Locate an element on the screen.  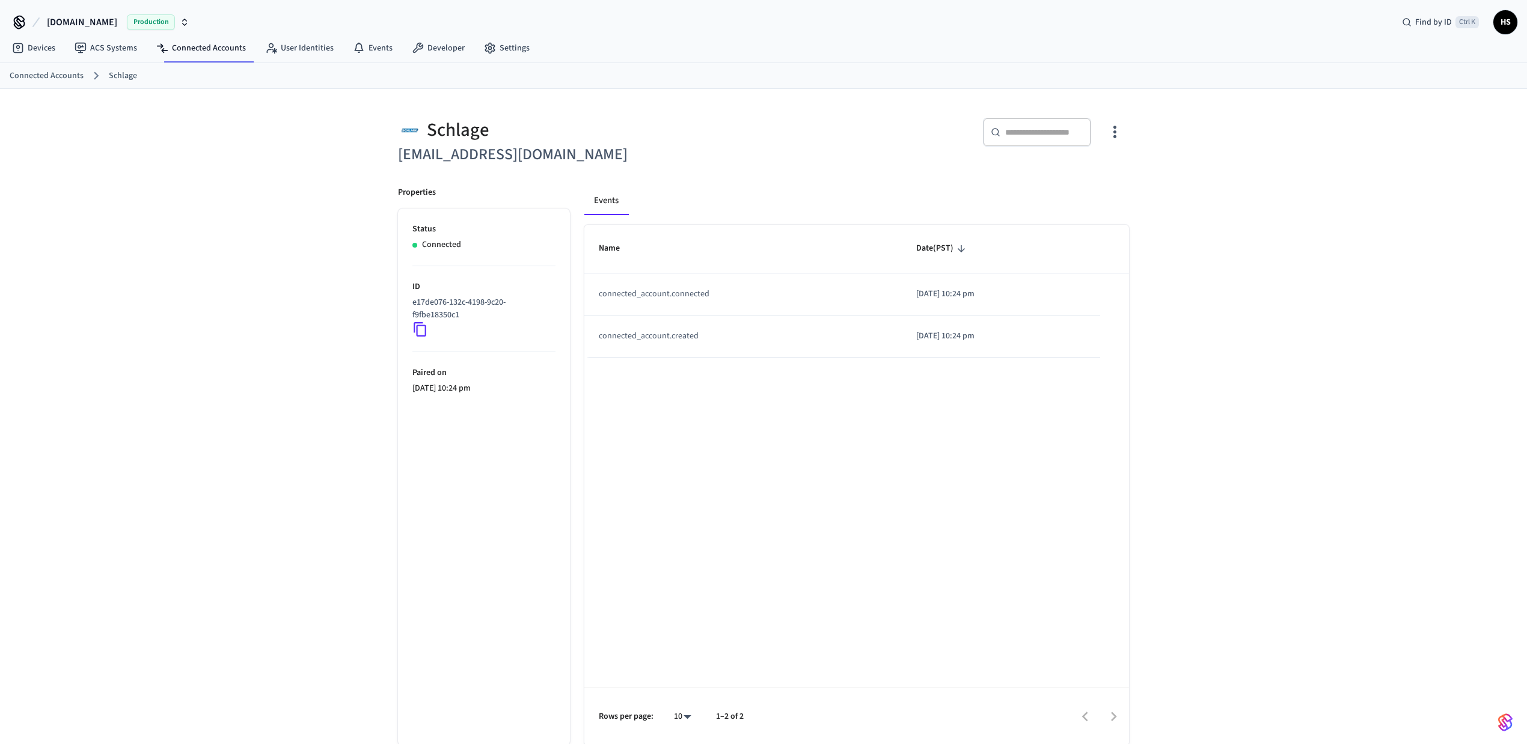
td: connected_account.connected is located at coordinates (743, 295).